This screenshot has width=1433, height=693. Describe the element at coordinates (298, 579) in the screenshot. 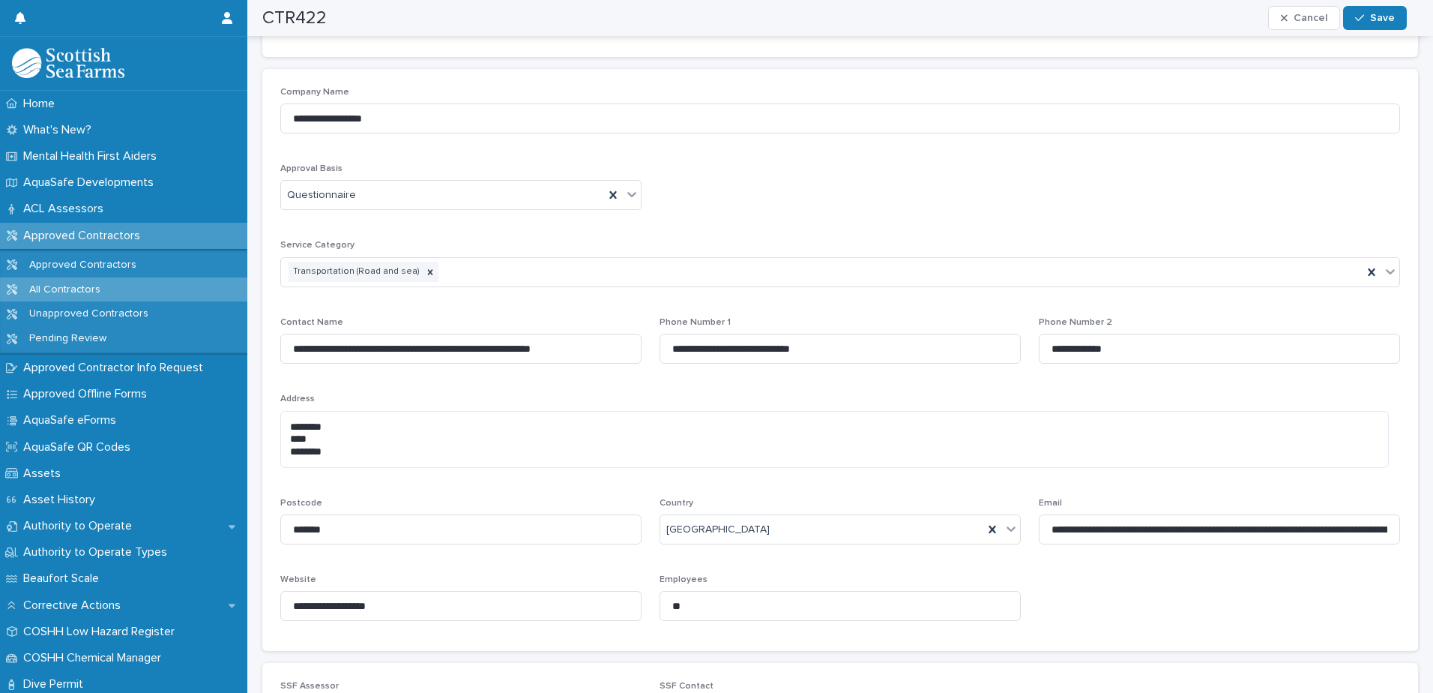

I see `span: Website` at that location.